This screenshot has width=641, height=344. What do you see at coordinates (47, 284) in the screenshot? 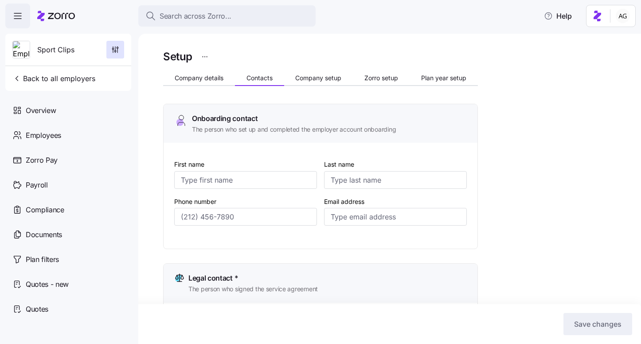
I see `span: Quotes - new` at bounding box center [47, 284].